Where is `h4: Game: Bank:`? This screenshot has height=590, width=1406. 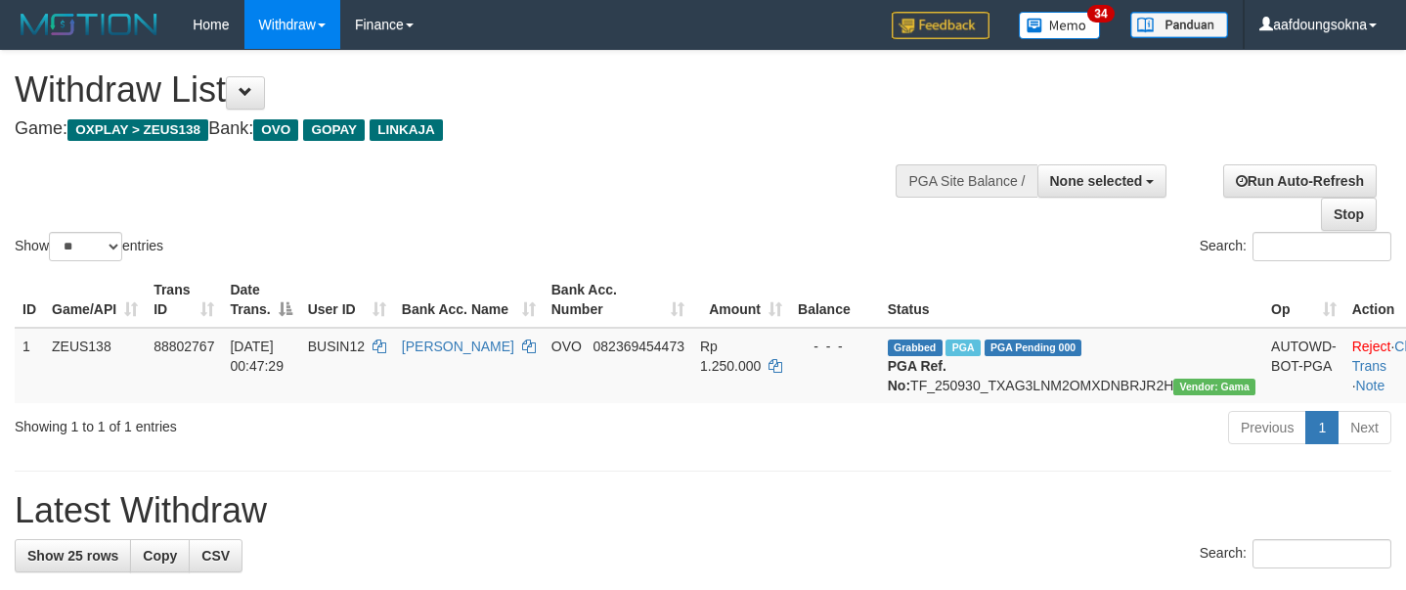 h4: Game: Bank: is located at coordinates (467, 129).